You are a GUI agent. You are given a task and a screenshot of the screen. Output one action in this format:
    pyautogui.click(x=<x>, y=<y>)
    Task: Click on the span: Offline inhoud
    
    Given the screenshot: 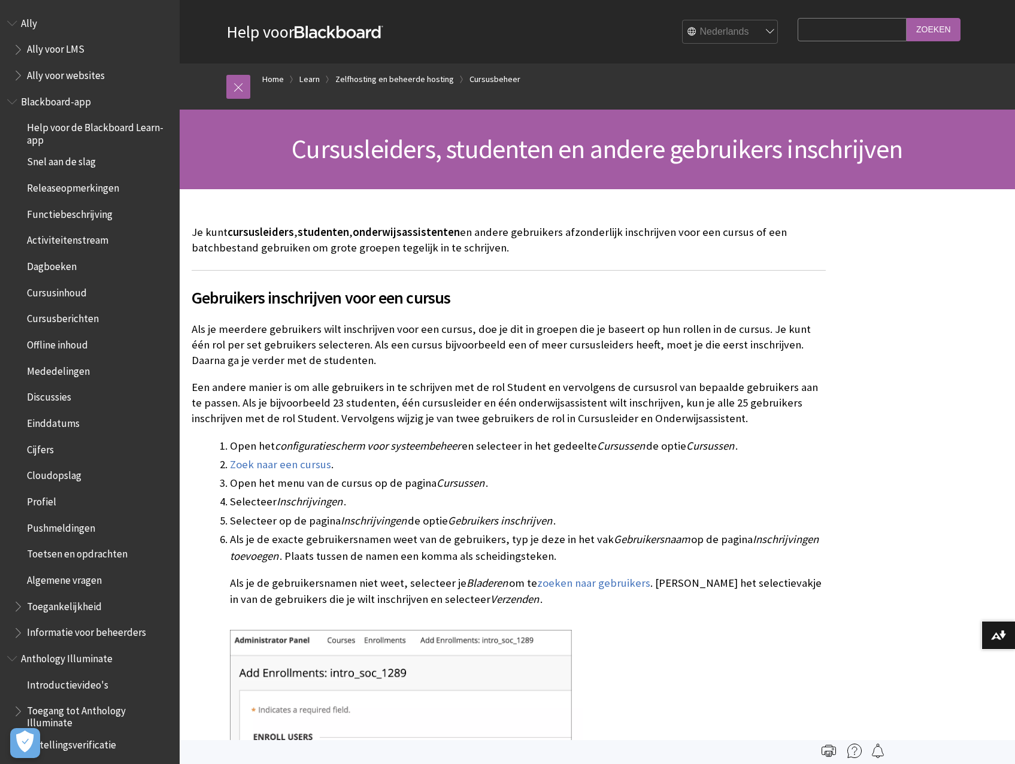 What is the action you would take?
    pyautogui.click(x=57, y=342)
    